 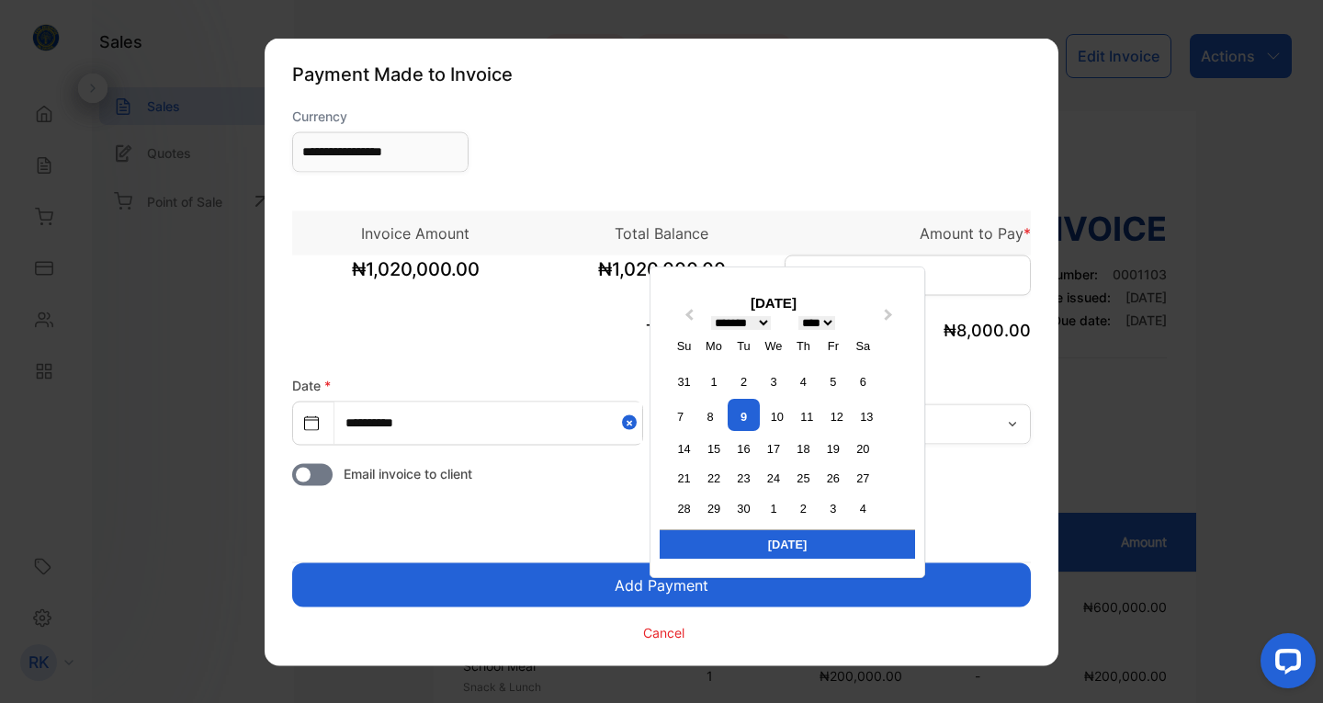 What do you see at coordinates (743, 478) in the screenshot?
I see `div: Choose Tuesday, September 23rd, 2025` at bounding box center [743, 478].